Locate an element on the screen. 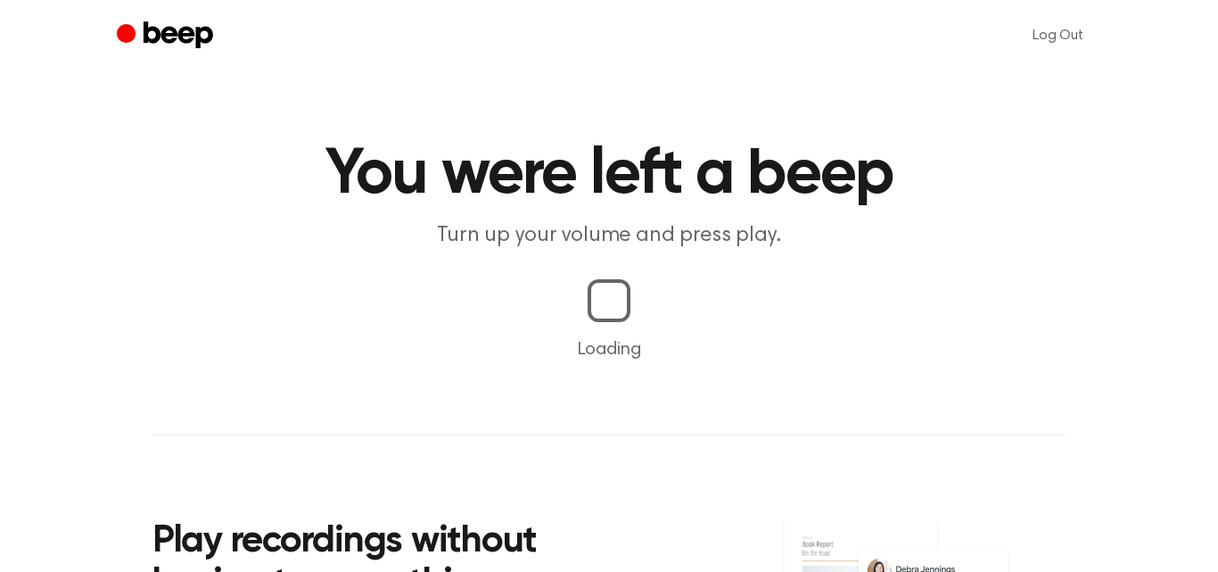  a: Log Out is located at coordinates (1058, 36).